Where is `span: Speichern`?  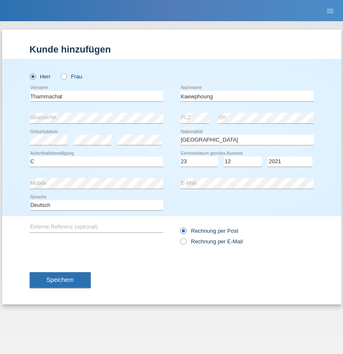 span: Speichern is located at coordinates (60, 280).